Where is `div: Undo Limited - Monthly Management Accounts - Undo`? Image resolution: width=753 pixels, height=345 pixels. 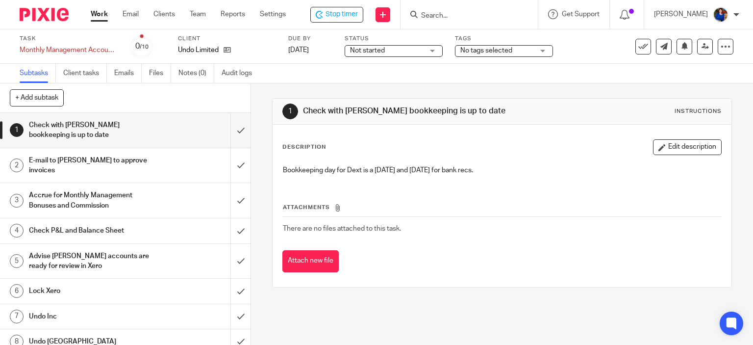 div: Undo Limited - Monthly Management Accounts - Undo is located at coordinates (337, 15).